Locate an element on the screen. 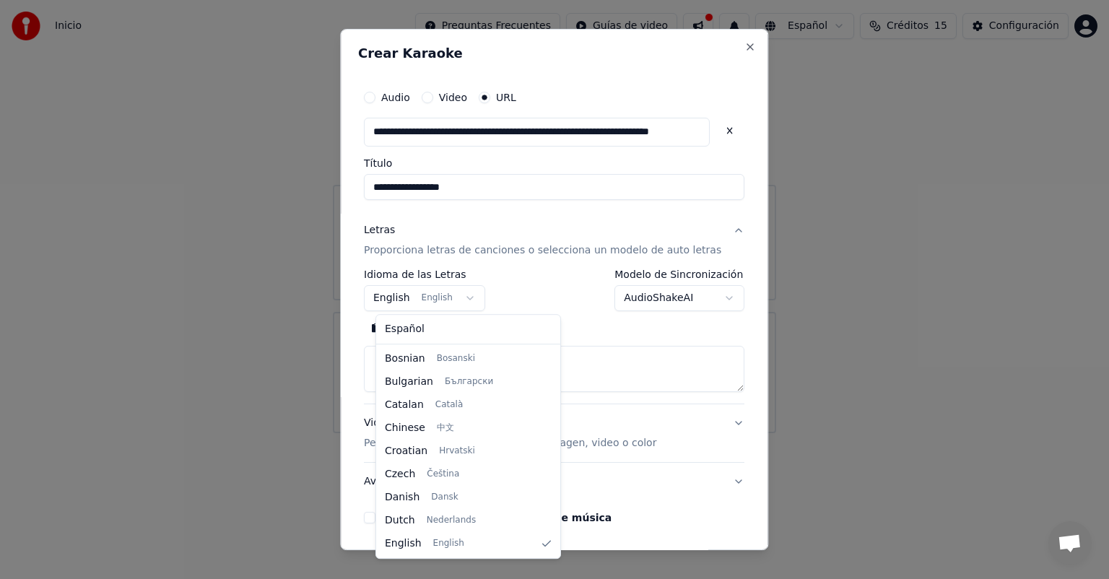 Image resolution: width=1109 pixels, height=579 pixels. span: Bosanski is located at coordinates (456, 359).